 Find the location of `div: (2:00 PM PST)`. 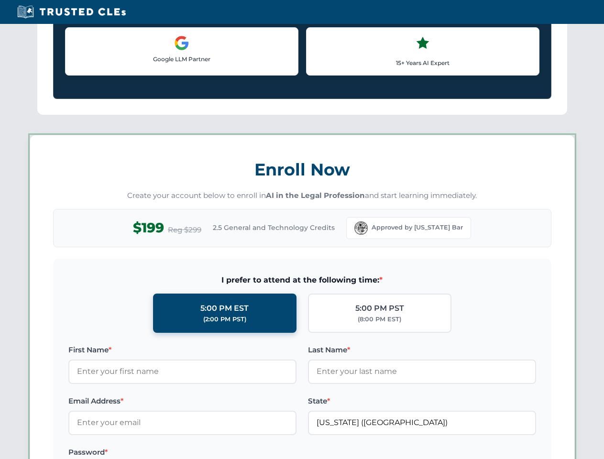

div: (2:00 PM PST) is located at coordinates (225, 319).